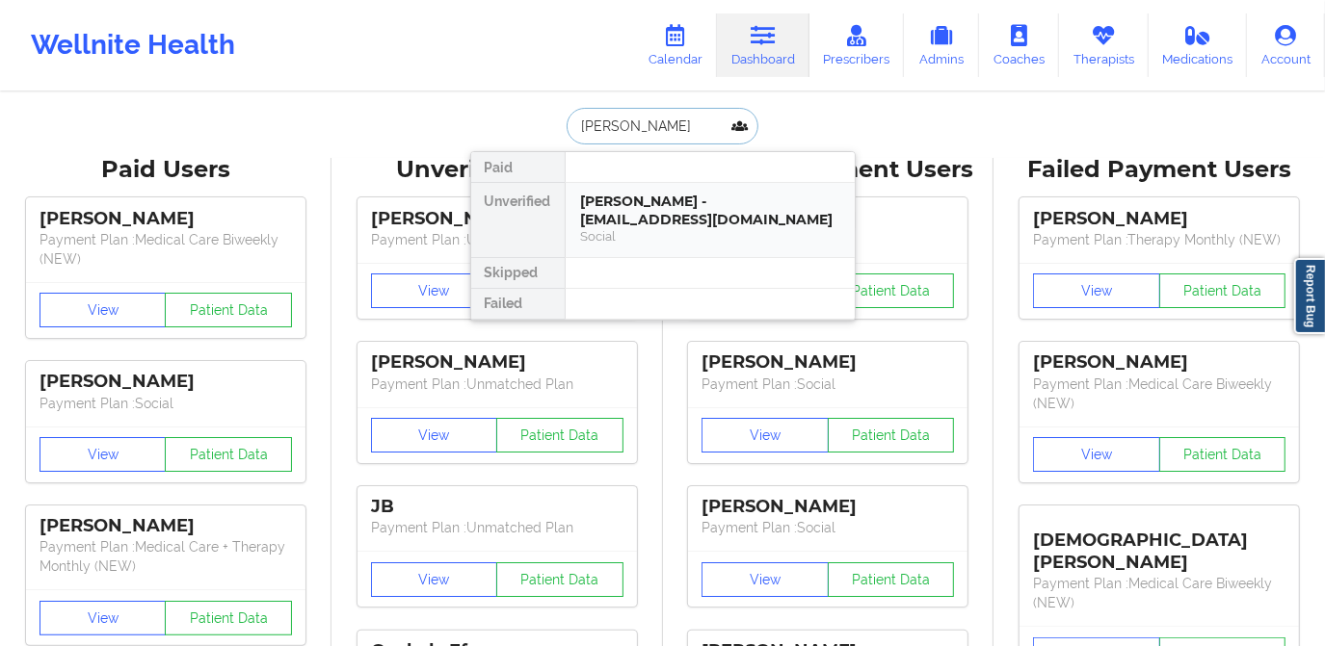  I want to click on a: Admins, so click(941, 45).